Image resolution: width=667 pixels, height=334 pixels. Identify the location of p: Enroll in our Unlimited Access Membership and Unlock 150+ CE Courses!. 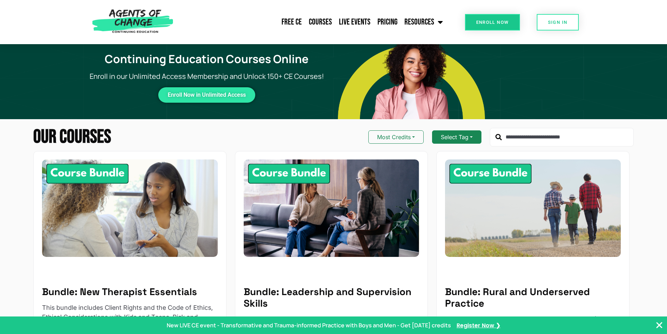
(207, 76).